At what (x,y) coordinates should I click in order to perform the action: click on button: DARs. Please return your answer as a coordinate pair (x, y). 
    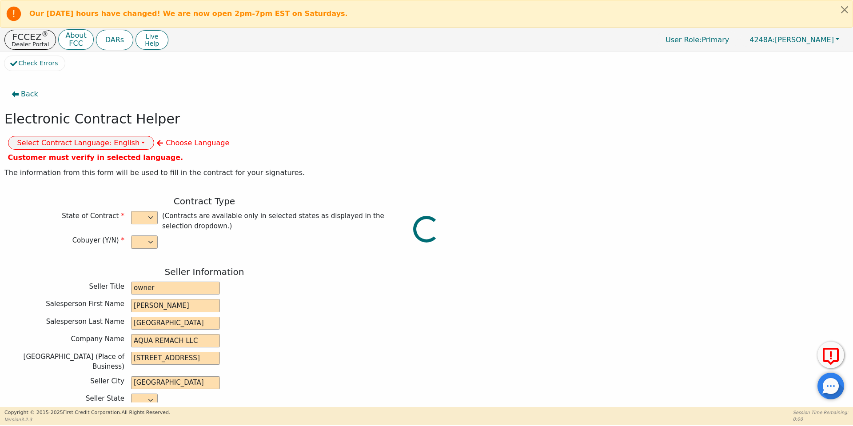
    Looking at the image, I should click on (115, 40).